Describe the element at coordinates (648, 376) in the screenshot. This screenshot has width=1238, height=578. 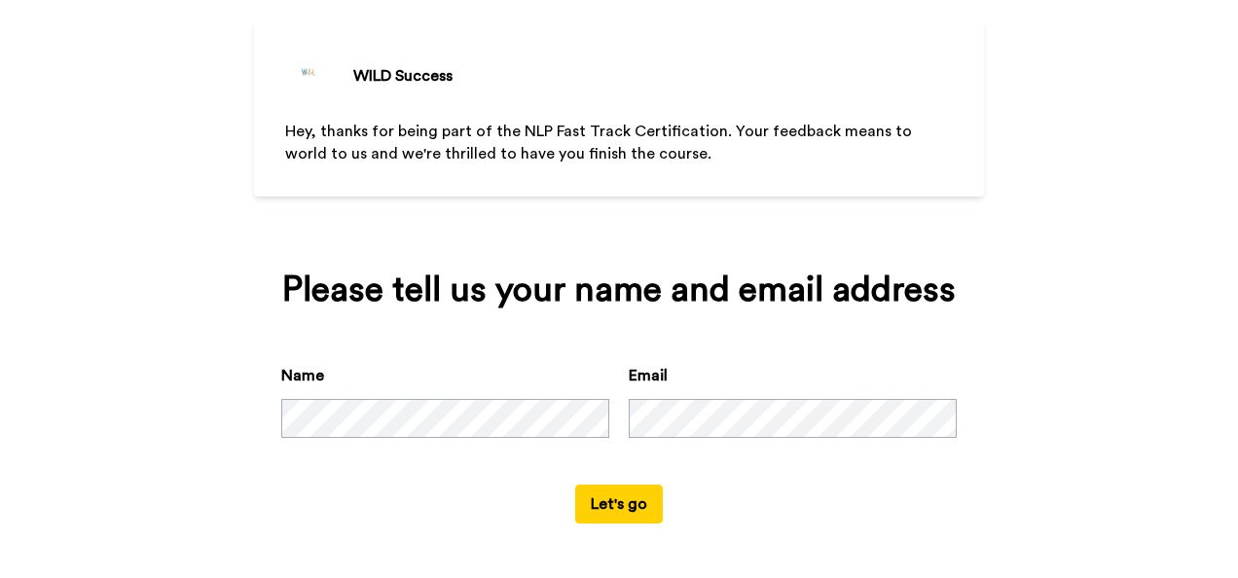
I see `label: Email` at that location.